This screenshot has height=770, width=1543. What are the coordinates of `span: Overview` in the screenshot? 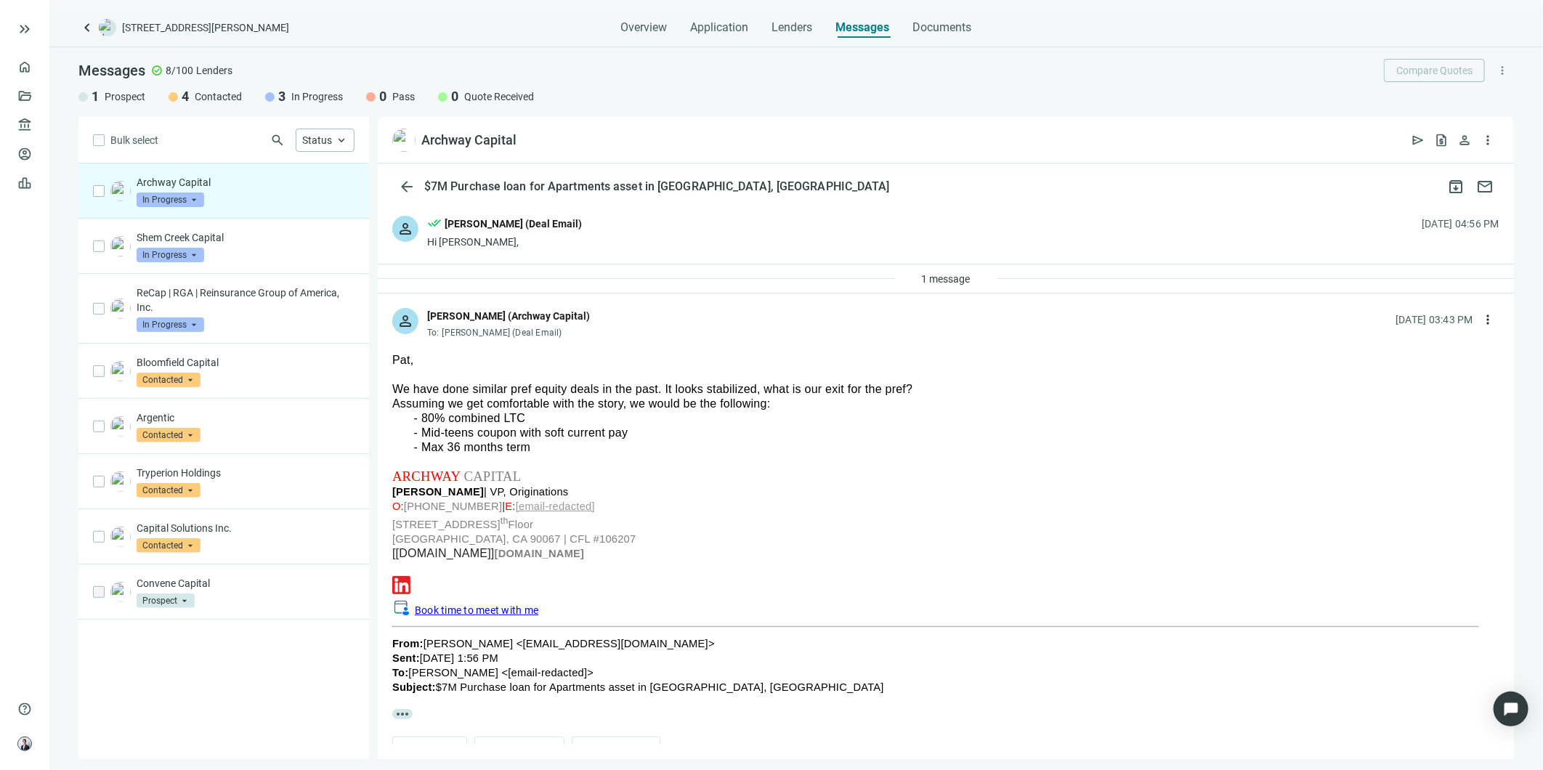 It's located at (644, 28).